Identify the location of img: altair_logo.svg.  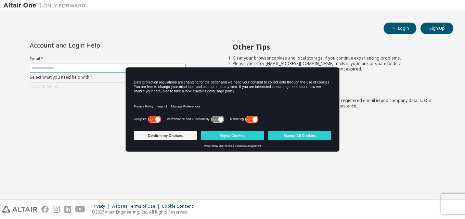
(20, 209).